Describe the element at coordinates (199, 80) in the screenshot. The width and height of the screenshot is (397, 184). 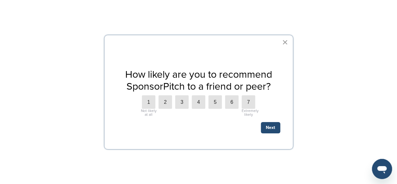
I see `p: How likely are you to recommend SponsorPitch to a friend or peer?` at that location.